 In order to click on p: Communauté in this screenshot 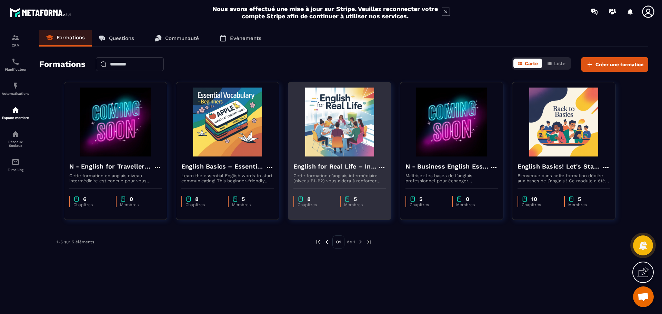, I will do `click(182, 38)`.